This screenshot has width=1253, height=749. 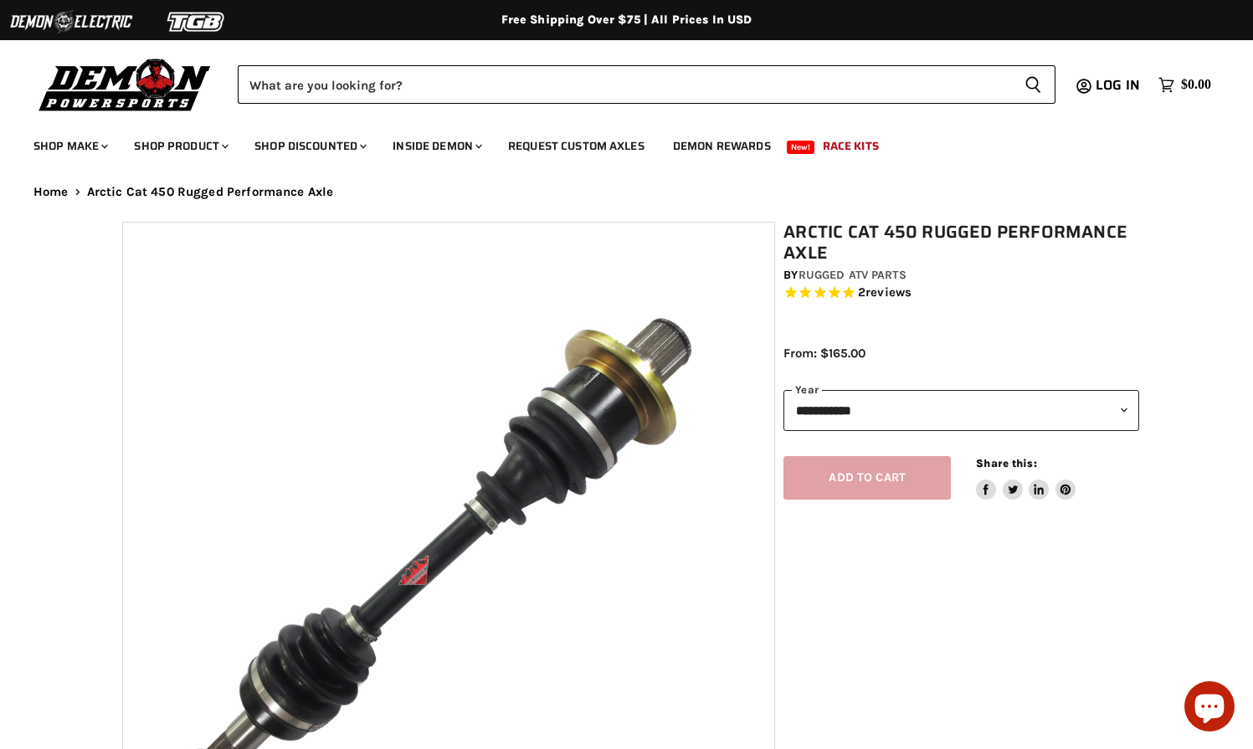 I want to click on span: Share this:, so click(x=1006, y=463).